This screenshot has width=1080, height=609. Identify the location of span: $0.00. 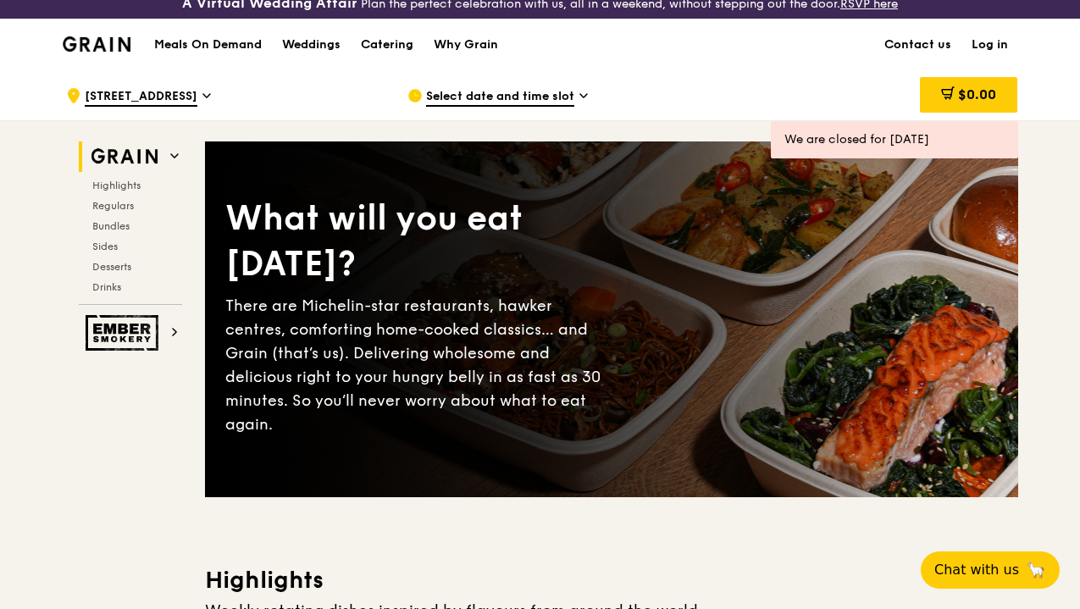
(977, 94).